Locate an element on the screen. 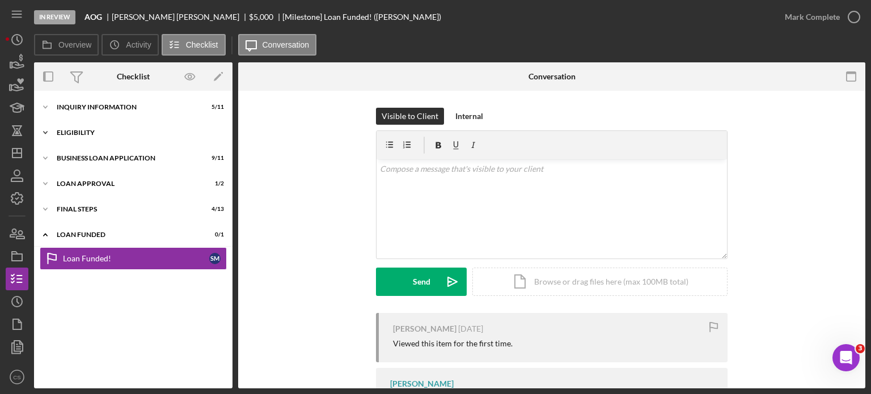 The width and height of the screenshot is (871, 394). button: Send is located at coordinates (421, 282).